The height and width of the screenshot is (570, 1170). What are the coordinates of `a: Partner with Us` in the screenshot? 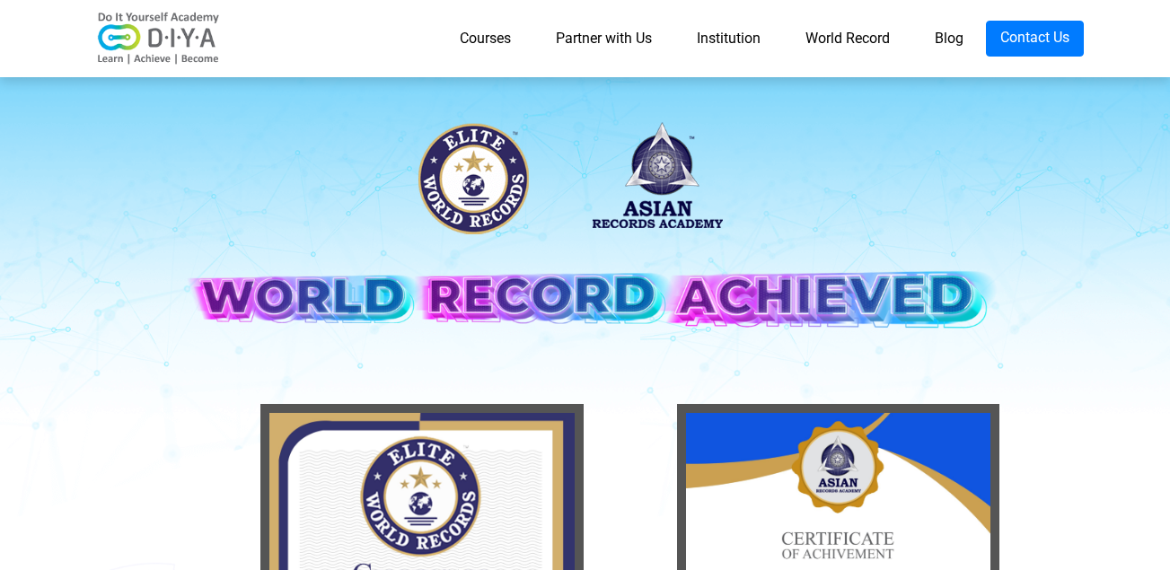 It's located at (603, 39).